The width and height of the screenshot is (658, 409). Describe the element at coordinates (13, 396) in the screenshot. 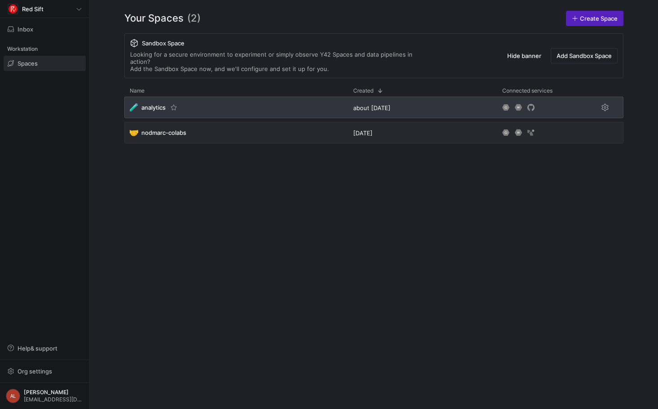

I see `div: AL` at that location.